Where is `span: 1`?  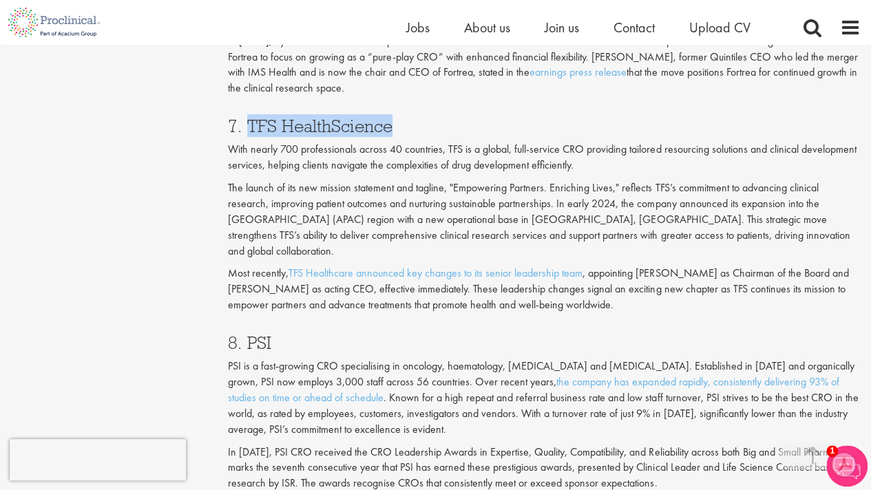 span: 1 is located at coordinates (832, 451).